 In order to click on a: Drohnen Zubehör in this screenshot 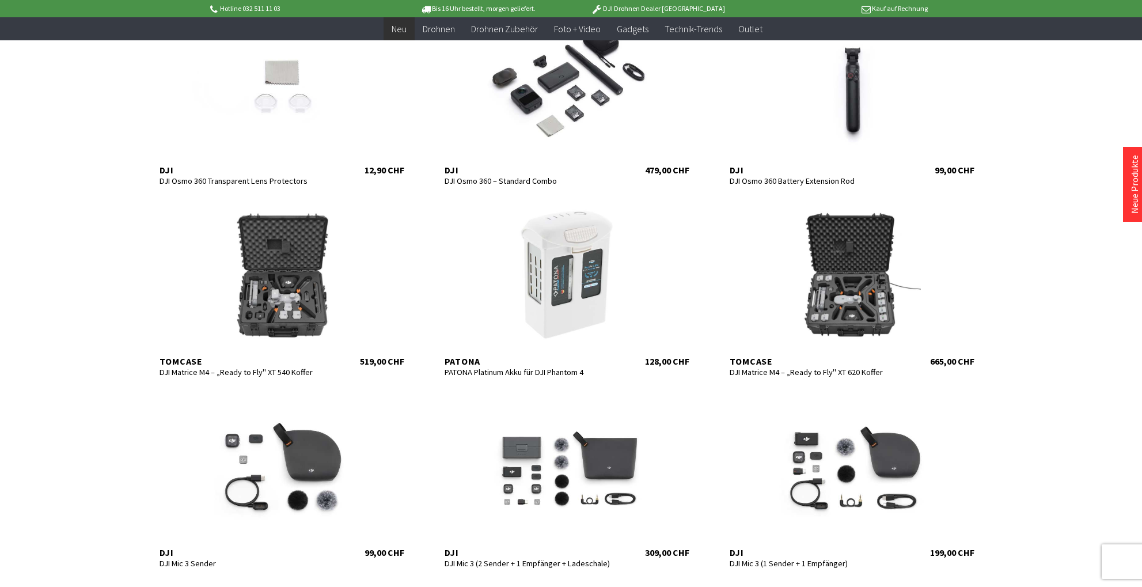, I will do `click(504, 29)`.